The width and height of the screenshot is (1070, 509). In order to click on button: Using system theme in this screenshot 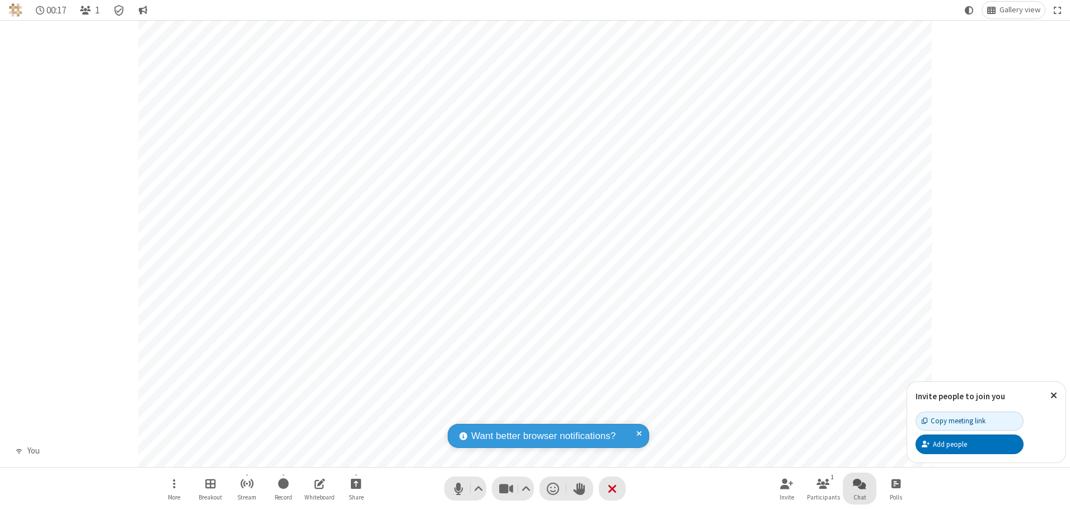, I will do `click(969, 10)`.